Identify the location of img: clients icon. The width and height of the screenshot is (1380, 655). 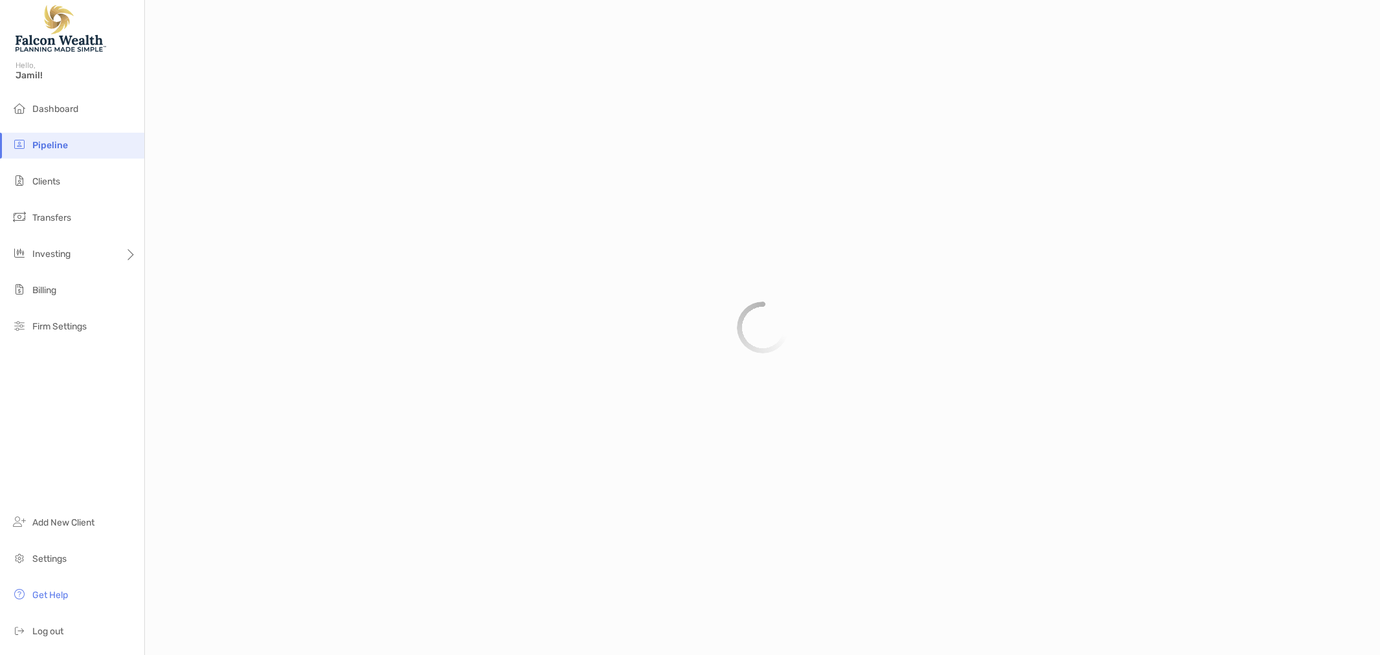
(19, 180).